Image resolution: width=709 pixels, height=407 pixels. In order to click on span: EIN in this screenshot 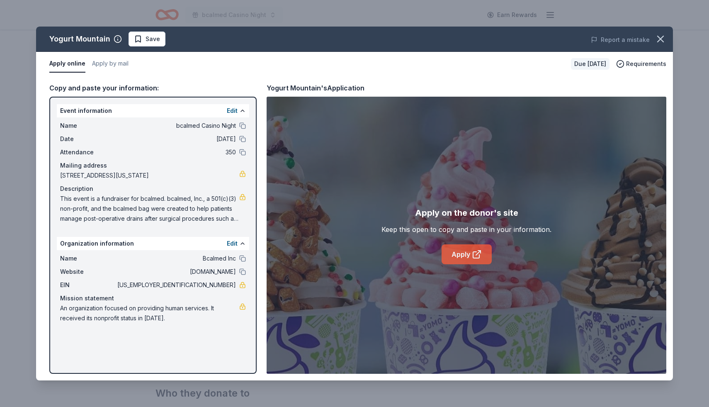, I will do `click(88, 285)`.